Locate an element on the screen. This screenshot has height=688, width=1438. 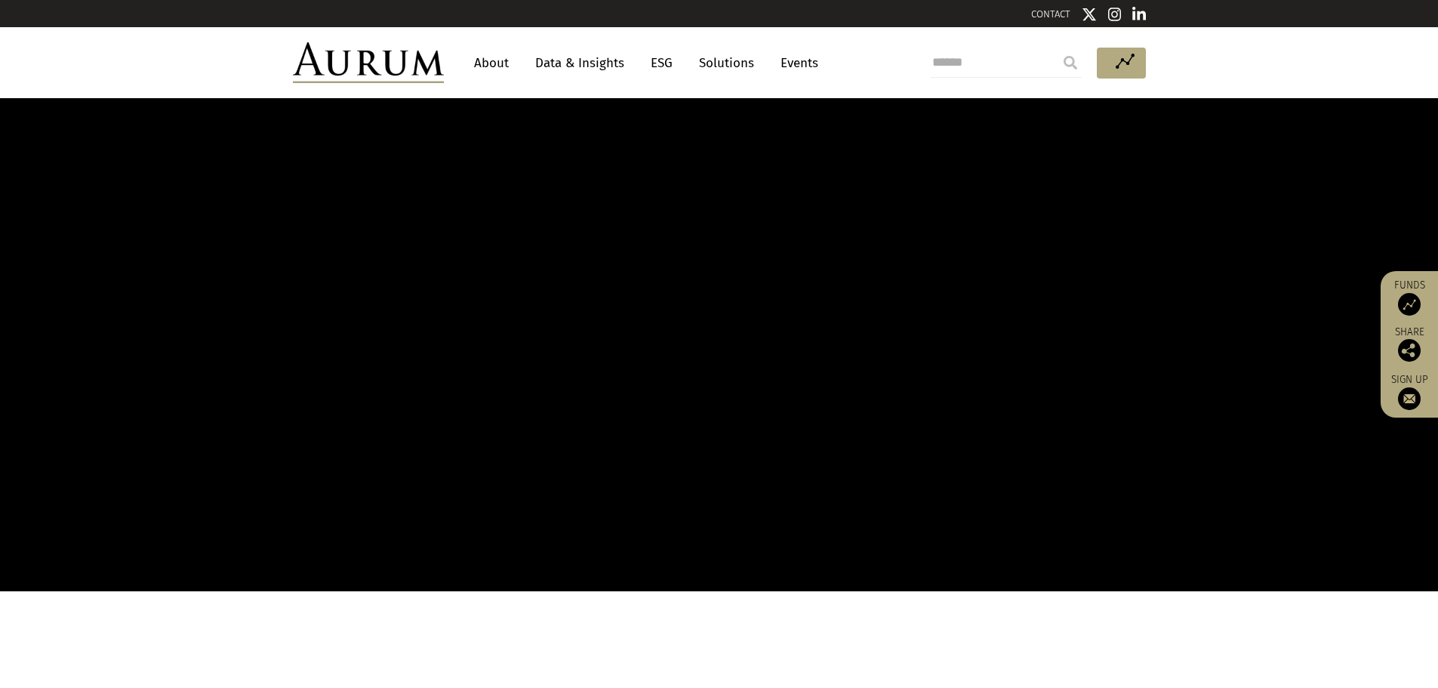
a: Funds is located at coordinates (1410, 297).